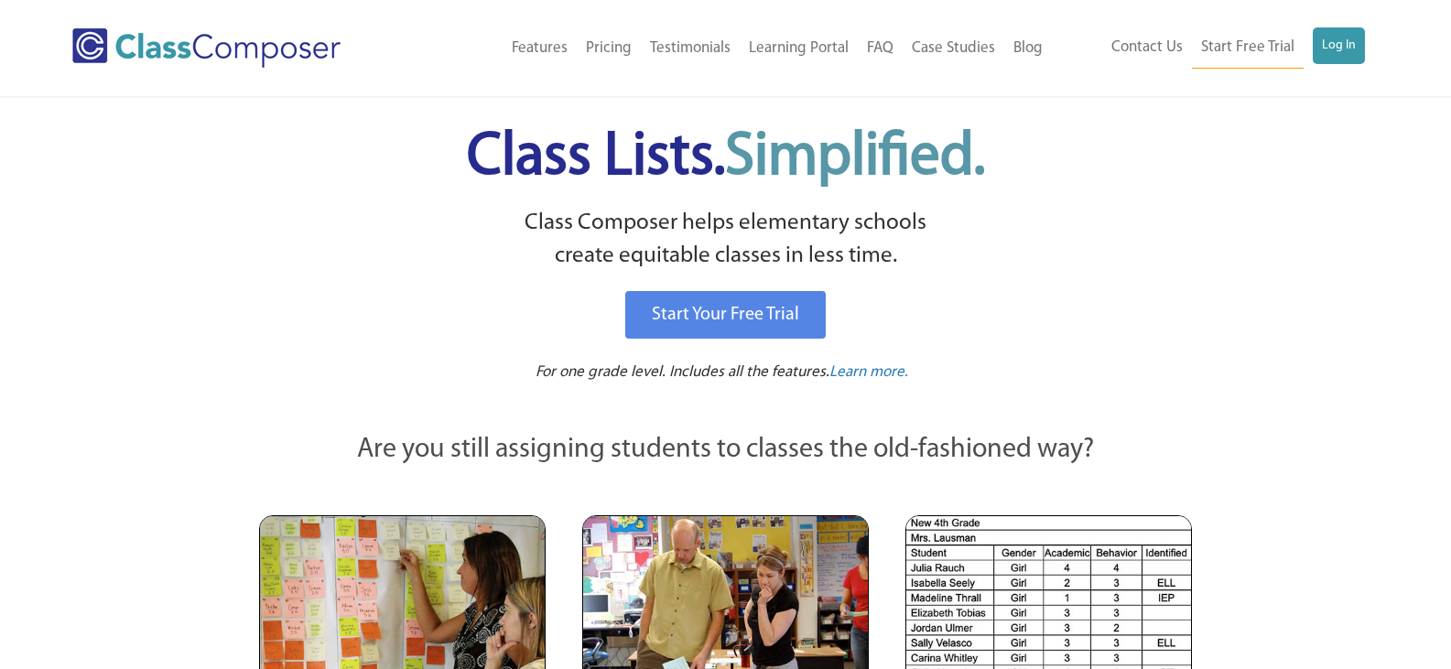  I want to click on a: Learn more., so click(869, 373).